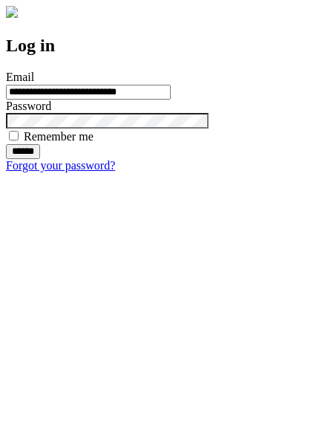  What do you see at coordinates (28, 106) in the screenshot?
I see `label: Password` at bounding box center [28, 106].